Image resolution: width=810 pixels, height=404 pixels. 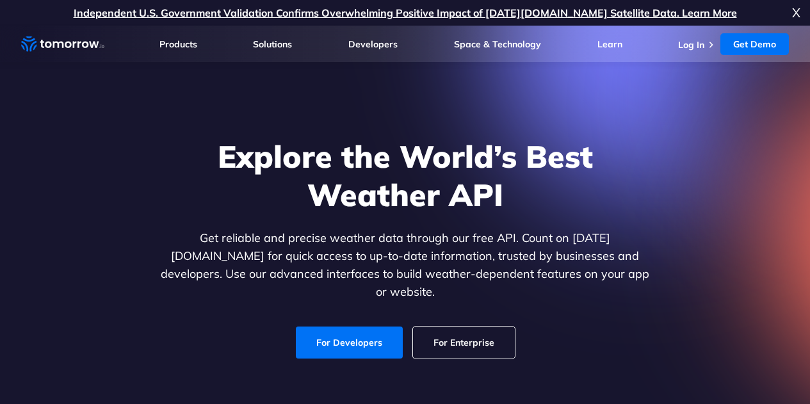 I want to click on h1: Explore the World’s Best Weather API, so click(x=405, y=175).